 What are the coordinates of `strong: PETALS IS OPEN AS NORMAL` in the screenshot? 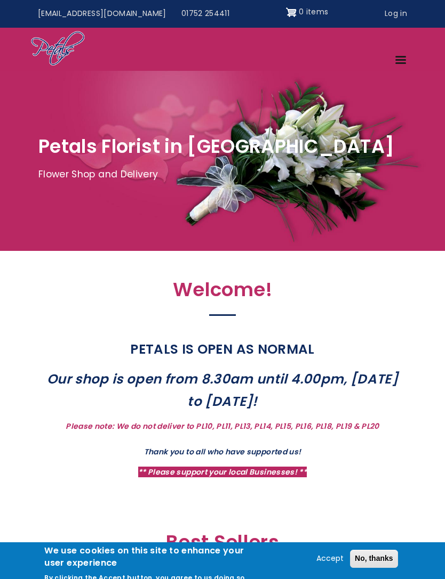 It's located at (222, 349).